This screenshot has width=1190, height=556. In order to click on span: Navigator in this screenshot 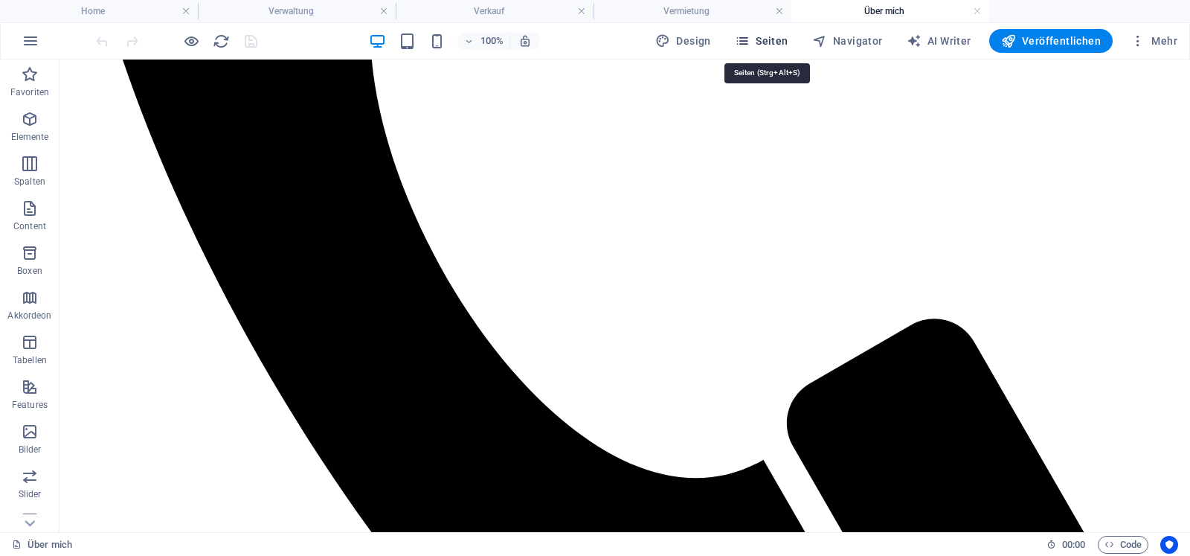, I will do `click(847, 41)`.